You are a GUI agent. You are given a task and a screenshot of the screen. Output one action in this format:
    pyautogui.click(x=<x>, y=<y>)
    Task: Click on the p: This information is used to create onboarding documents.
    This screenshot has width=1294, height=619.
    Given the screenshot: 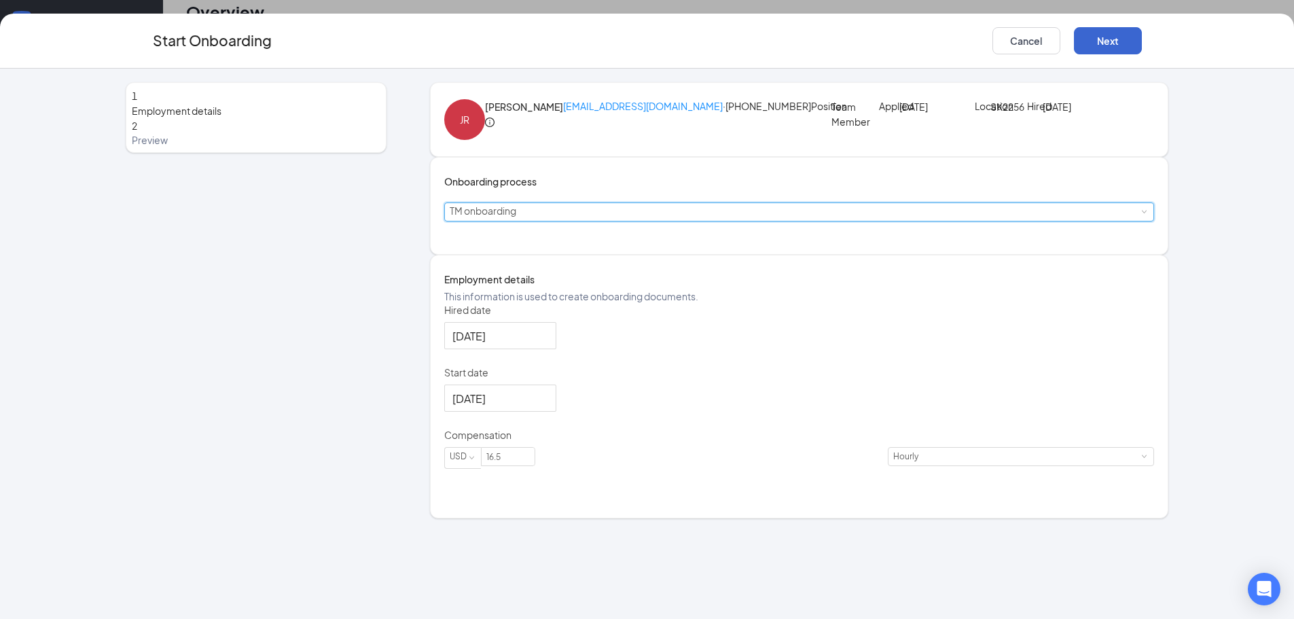 What is the action you would take?
    pyautogui.click(x=799, y=296)
    